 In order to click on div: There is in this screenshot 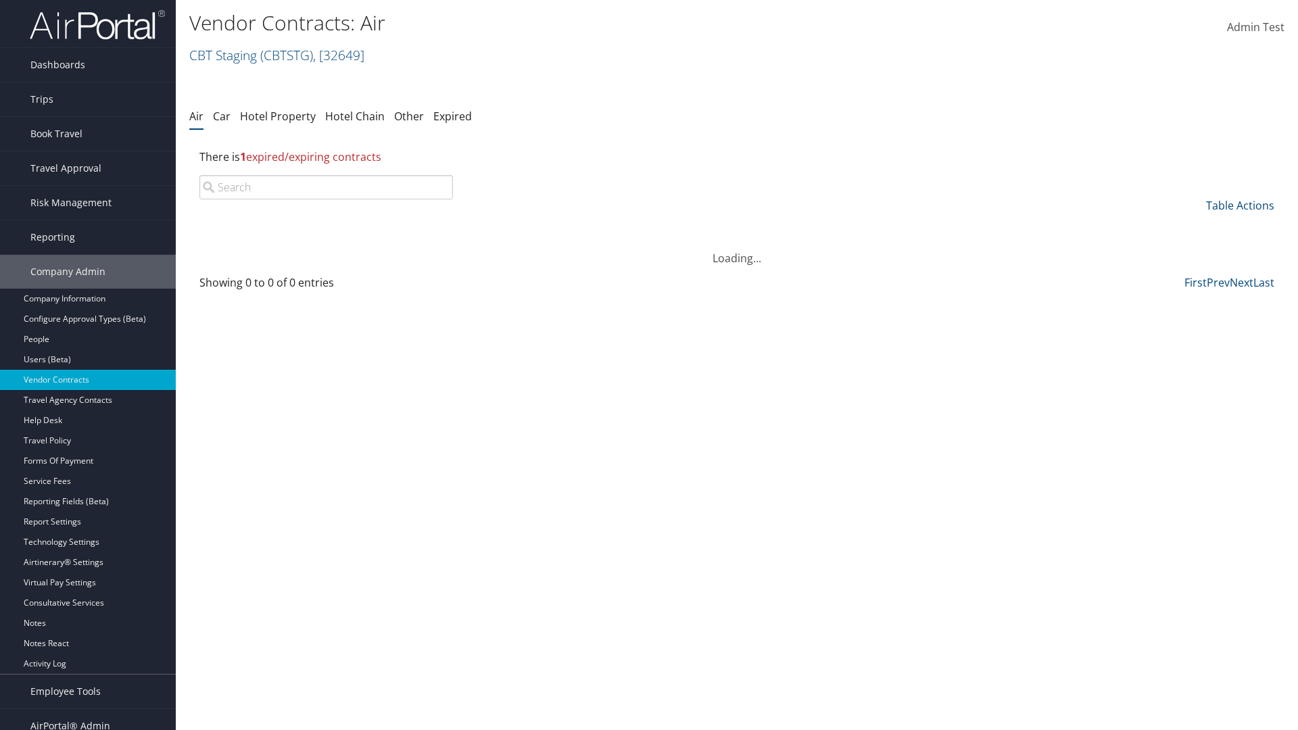, I will do `click(737, 157)`.